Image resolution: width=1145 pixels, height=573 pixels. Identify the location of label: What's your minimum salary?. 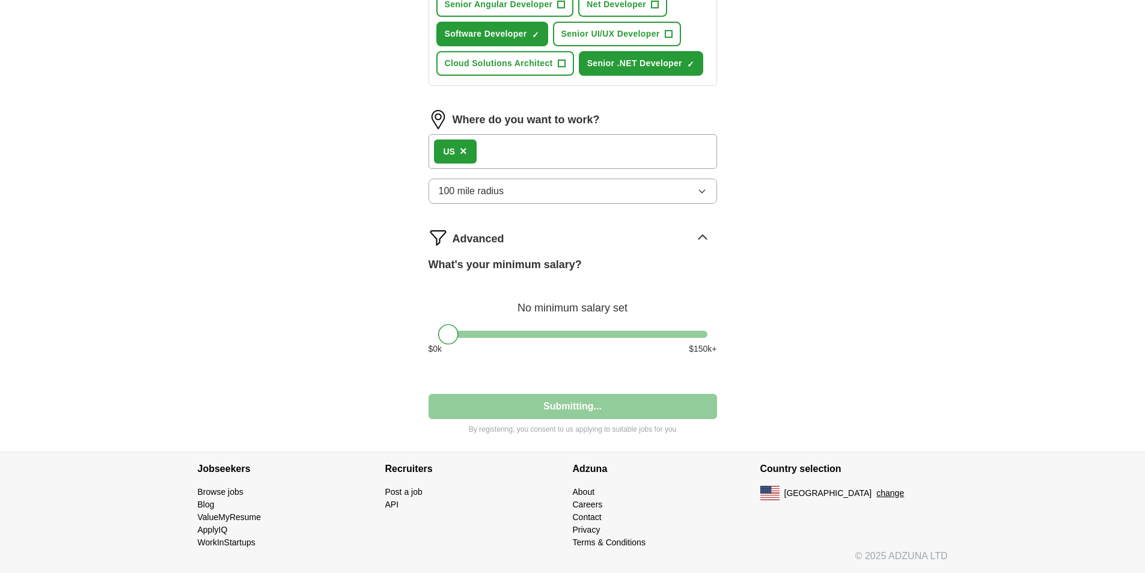
(505, 265).